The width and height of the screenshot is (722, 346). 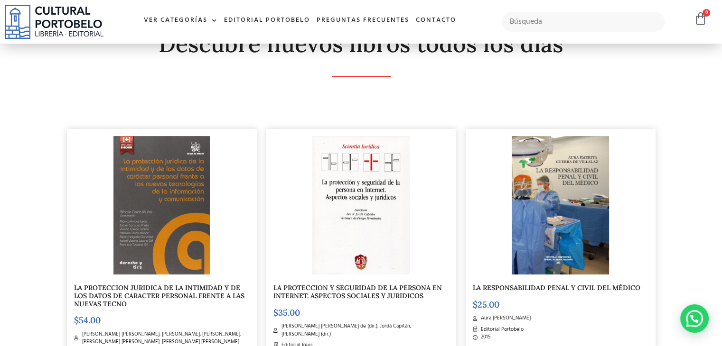 What do you see at coordinates (701, 19) in the screenshot?
I see `a: 0` at bounding box center [701, 19].